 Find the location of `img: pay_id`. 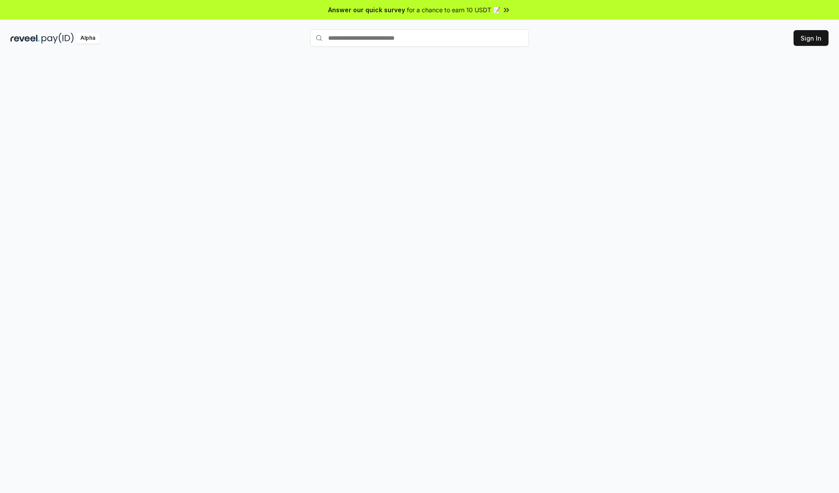

img: pay_id is located at coordinates (58, 38).